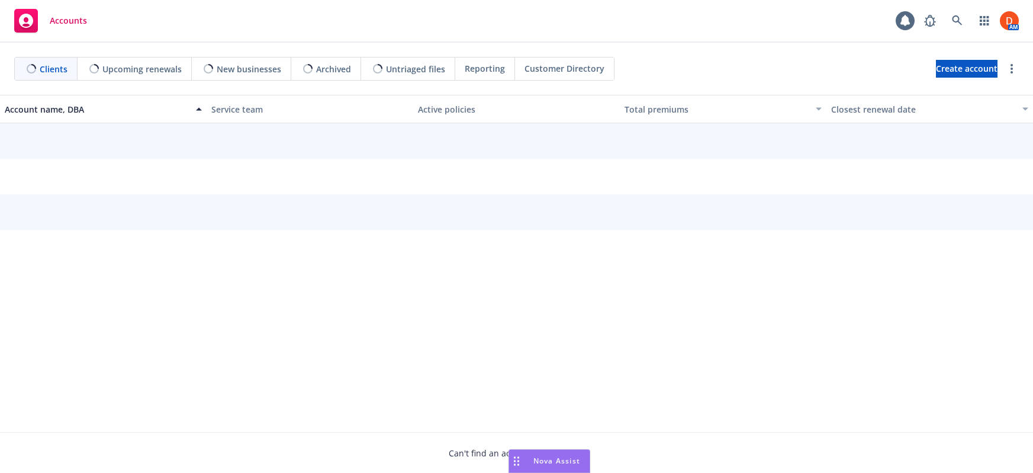 The height and width of the screenshot is (473, 1033). I want to click on div: Account name, DBA, so click(97, 109).